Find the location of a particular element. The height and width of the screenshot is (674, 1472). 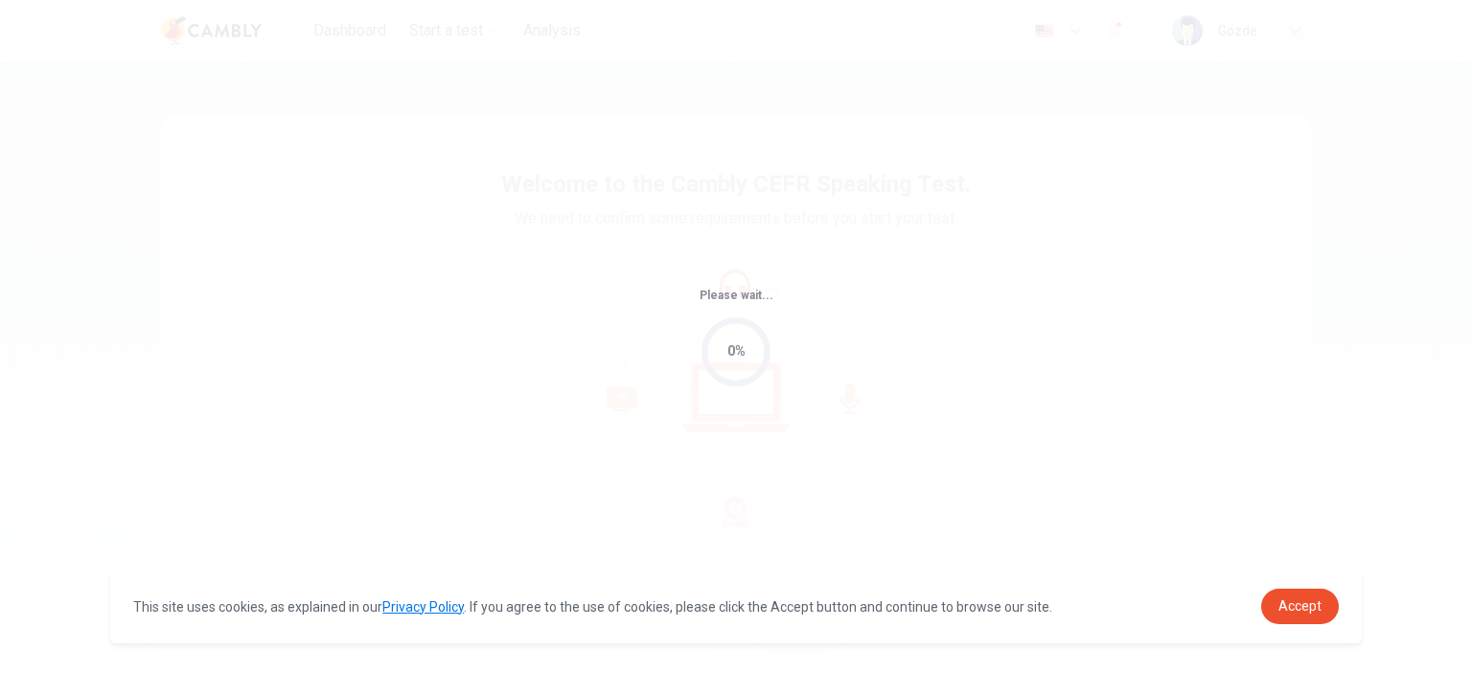

a: Privacy Policy is located at coordinates (423, 607).